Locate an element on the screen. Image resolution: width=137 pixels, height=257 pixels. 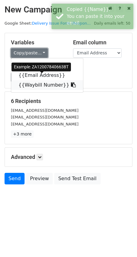
a: Send Test Email is located at coordinates (77, 179).